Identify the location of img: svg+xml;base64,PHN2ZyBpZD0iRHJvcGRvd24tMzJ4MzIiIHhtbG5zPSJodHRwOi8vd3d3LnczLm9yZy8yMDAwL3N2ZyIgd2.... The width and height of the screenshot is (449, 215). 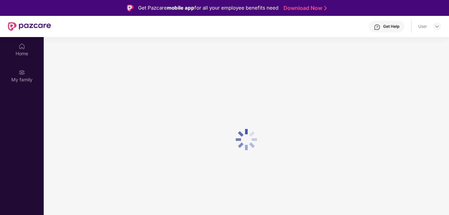
(437, 26).